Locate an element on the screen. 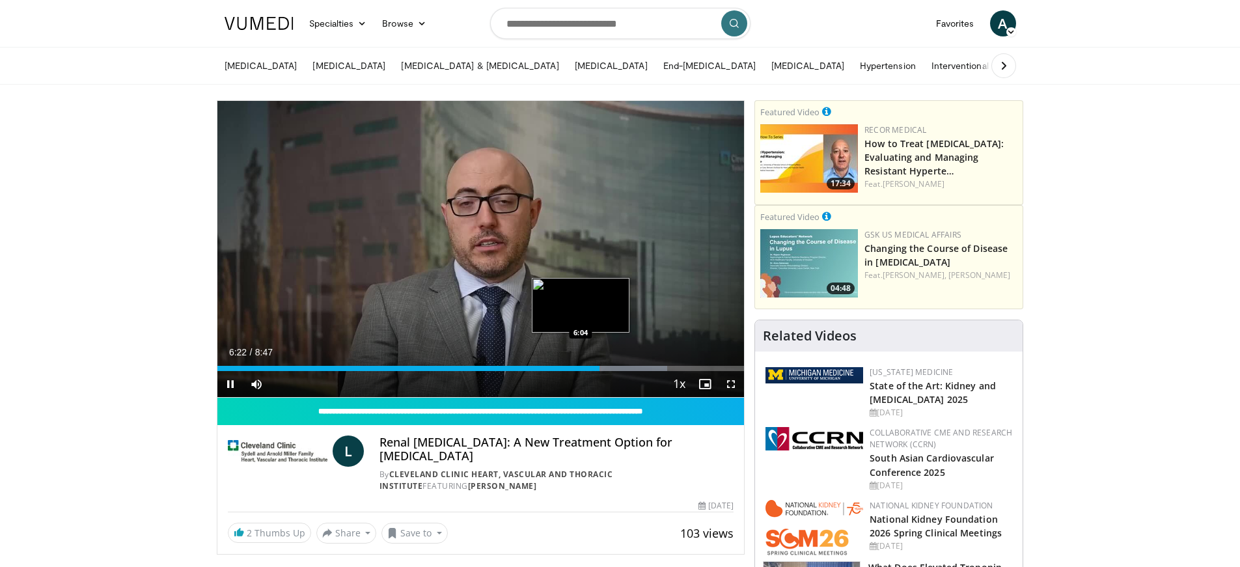 The width and height of the screenshot is (1240, 567). img: 5ed80e7a-0811-4ad9-9c3a-04de684f05f4.png.150x105_q85_autocrop_double_scale_upscale_version-0.2.png is located at coordinates (815, 375).